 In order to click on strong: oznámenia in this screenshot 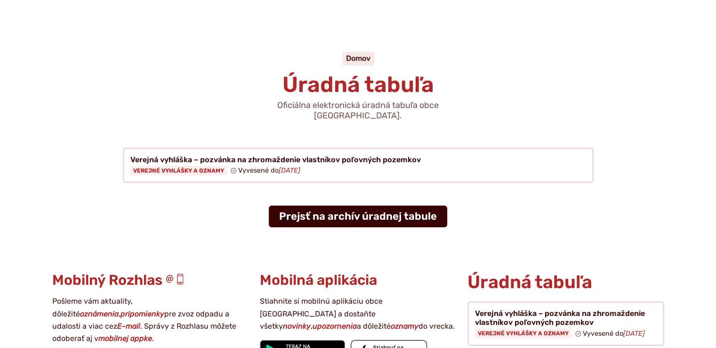, I will do `click(99, 313)`.